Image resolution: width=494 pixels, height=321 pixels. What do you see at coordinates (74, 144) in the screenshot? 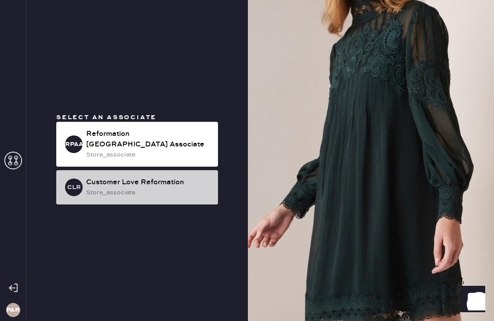
I see `h3: RPAA` at bounding box center [74, 144].